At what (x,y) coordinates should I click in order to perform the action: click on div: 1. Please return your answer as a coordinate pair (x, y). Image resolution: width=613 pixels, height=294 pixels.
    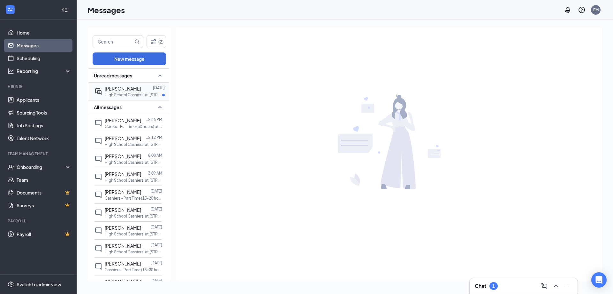
    Looking at the image, I should click on (494, 286).